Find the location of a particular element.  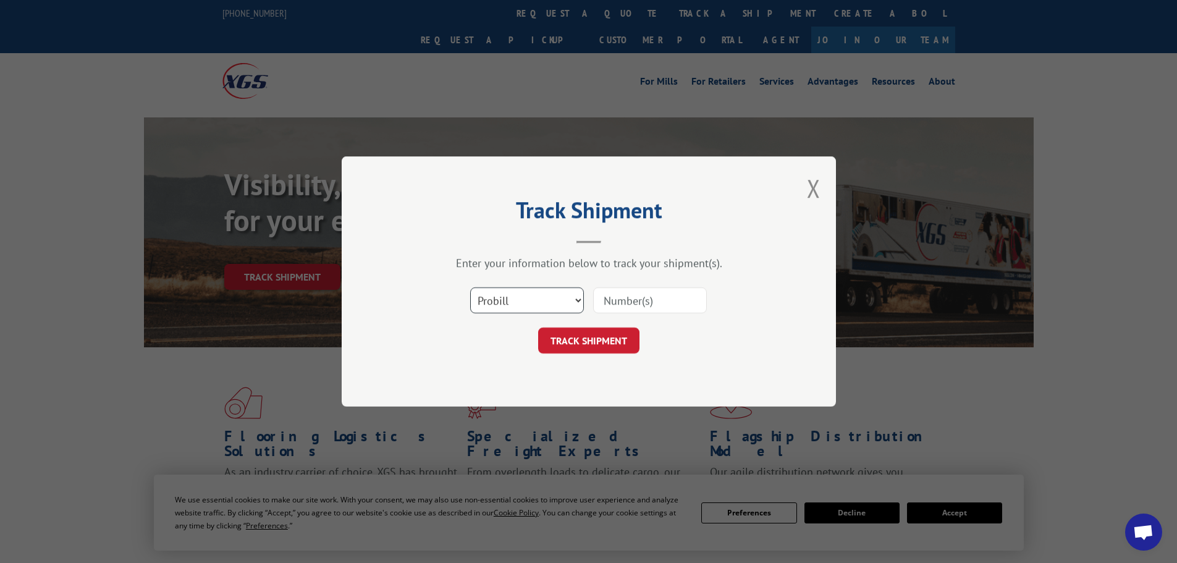

div: Enter your information below to track your shipment(s). is located at coordinates (589, 263).